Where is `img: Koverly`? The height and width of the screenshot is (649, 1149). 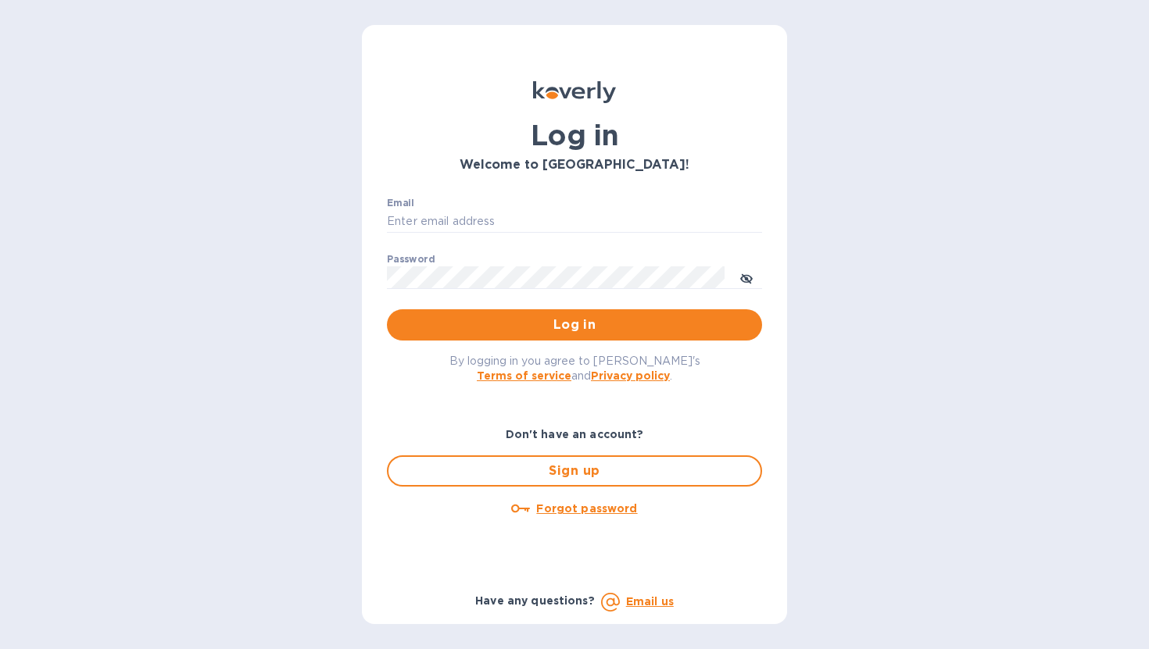 img: Koverly is located at coordinates (574, 92).